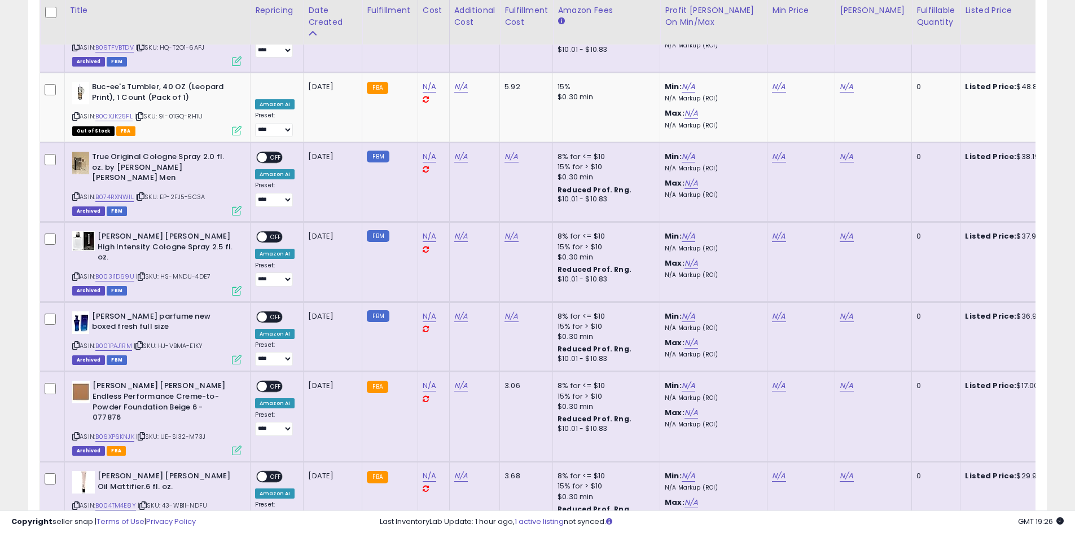 The image size is (1075, 533). I want to click on b: Reduced Prof. Rng., so click(594, 349).